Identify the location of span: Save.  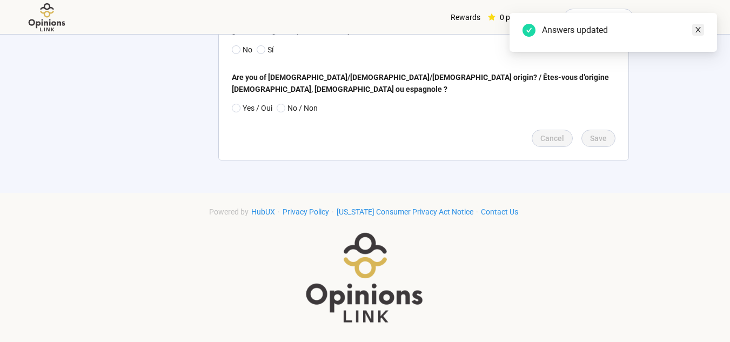
(599, 138).